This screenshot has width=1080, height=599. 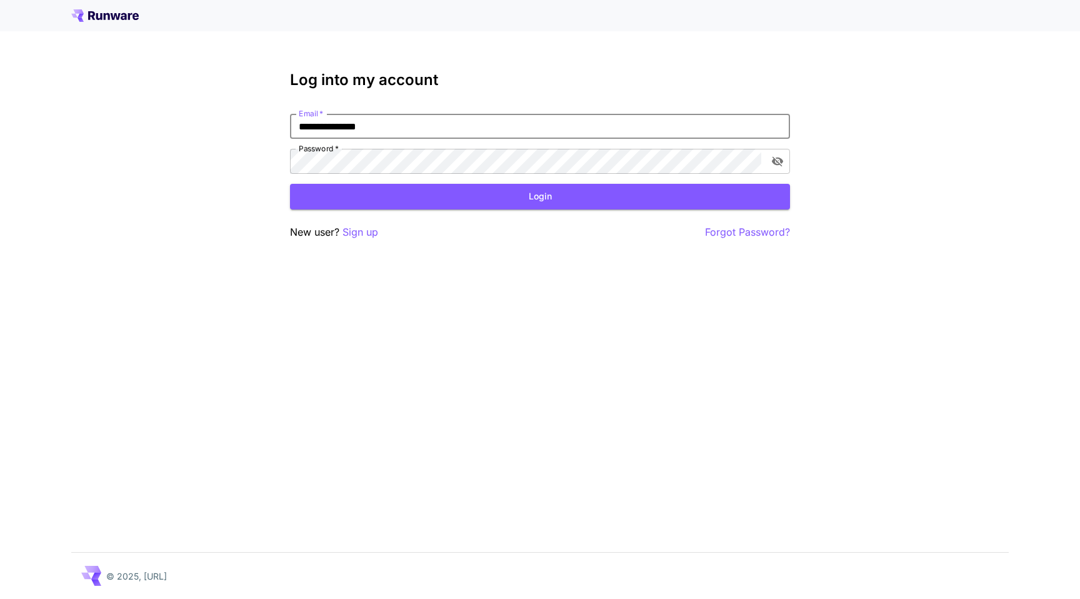 I want to click on h3: Log into my account, so click(x=540, y=80).